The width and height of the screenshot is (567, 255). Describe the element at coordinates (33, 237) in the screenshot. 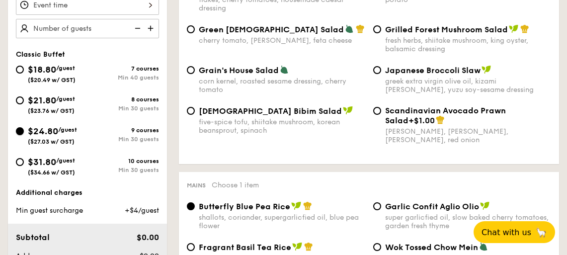

I see `span: Subtotal` at that location.